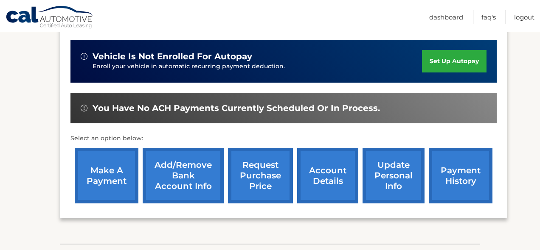 Image resolution: width=540 pixels, height=250 pixels. Describe the element at coordinates (106, 176) in the screenshot. I see `a: make a payment` at that location.